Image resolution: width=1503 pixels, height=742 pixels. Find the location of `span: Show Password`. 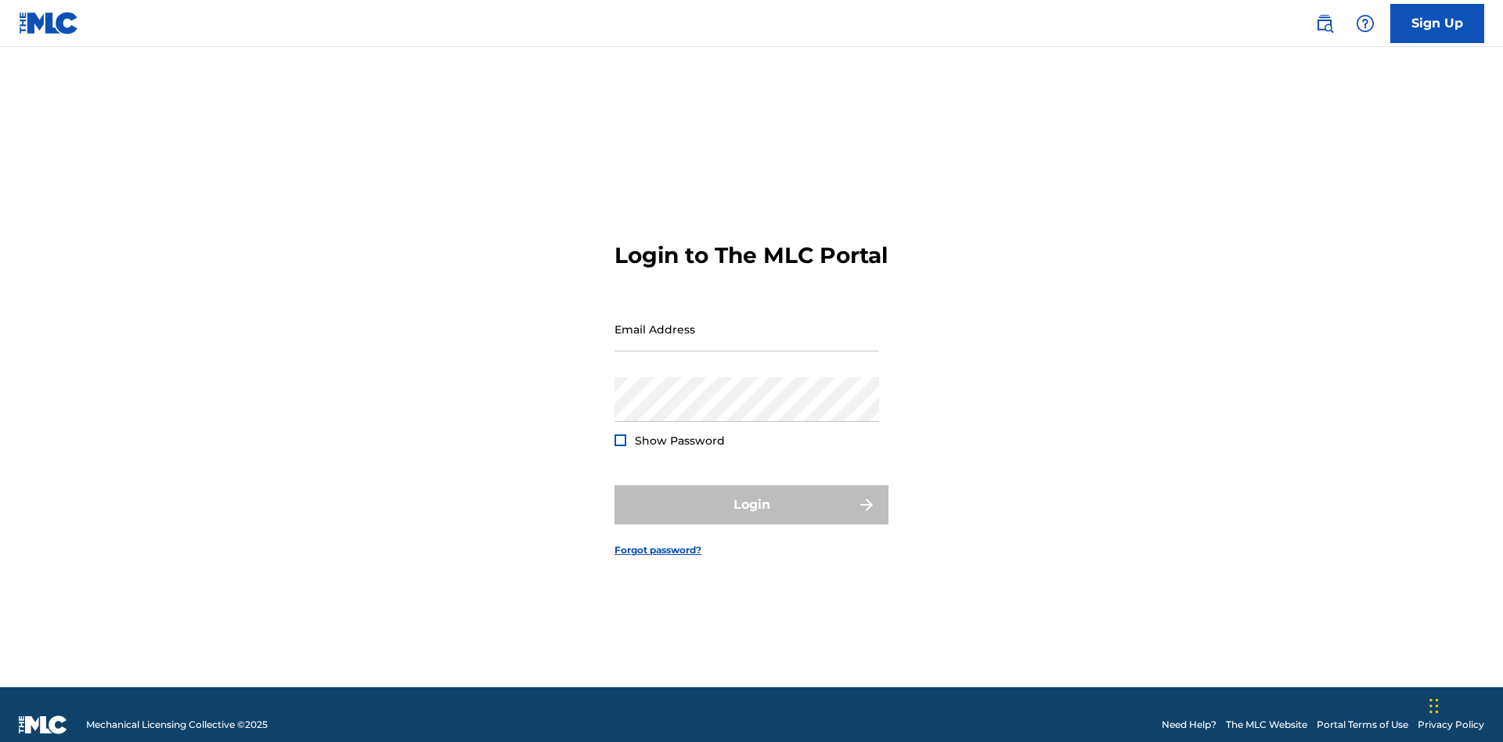

span: Show Password is located at coordinates (680, 441).